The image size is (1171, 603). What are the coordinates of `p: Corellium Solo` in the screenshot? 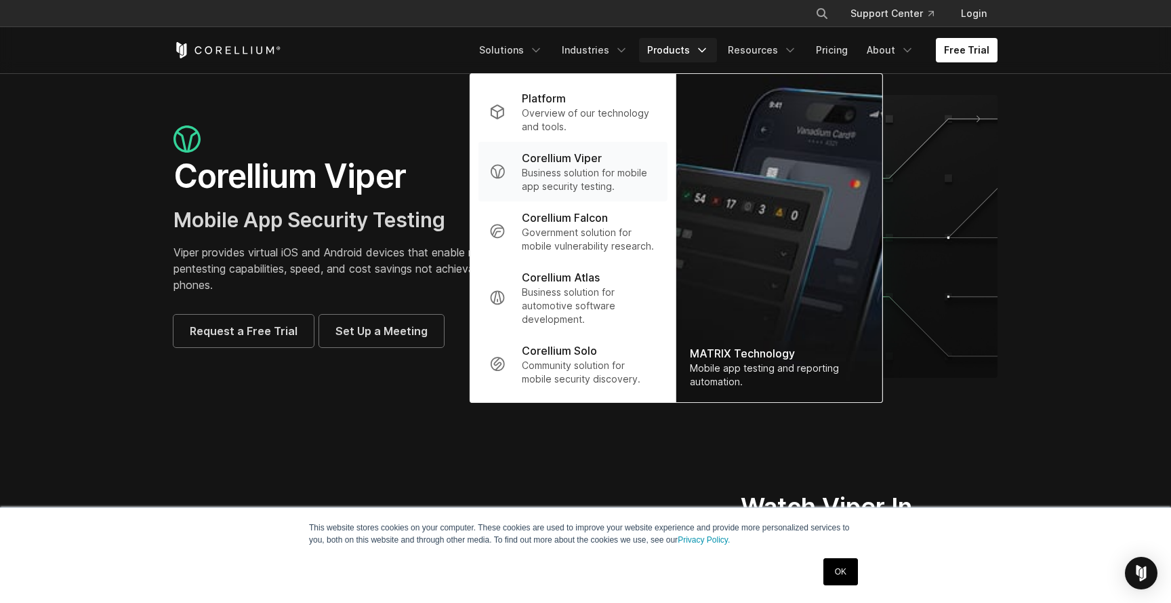 It's located at (559, 350).